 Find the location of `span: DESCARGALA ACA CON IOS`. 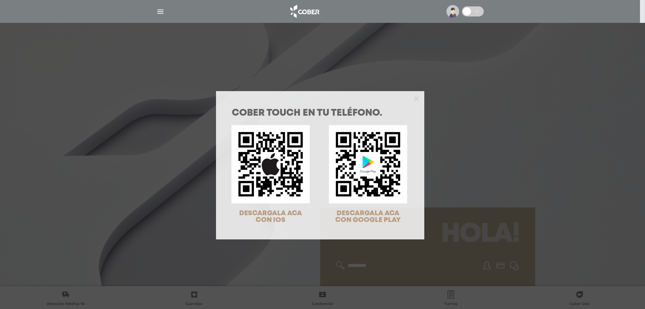

span: DESCARGALA ACA CON IOS is located at coordinates (270, 216).